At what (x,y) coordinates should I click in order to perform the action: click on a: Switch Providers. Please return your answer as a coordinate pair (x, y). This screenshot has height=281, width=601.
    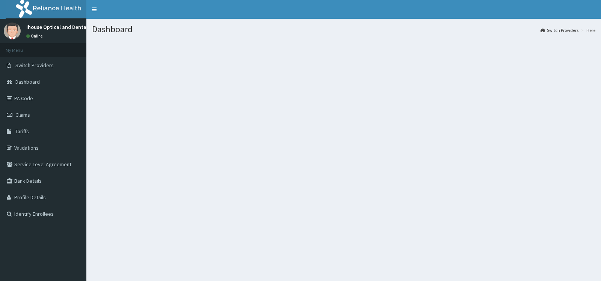
    Looking at the image, I should click on (559, 30).